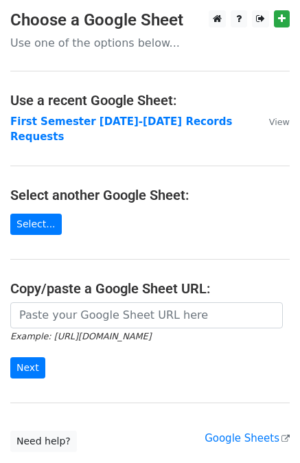  What do you see at coordinates (146, 315) in the screenshot?
I see `input: Paste your Google Sheet URL here` at bounding box center [146, 315].